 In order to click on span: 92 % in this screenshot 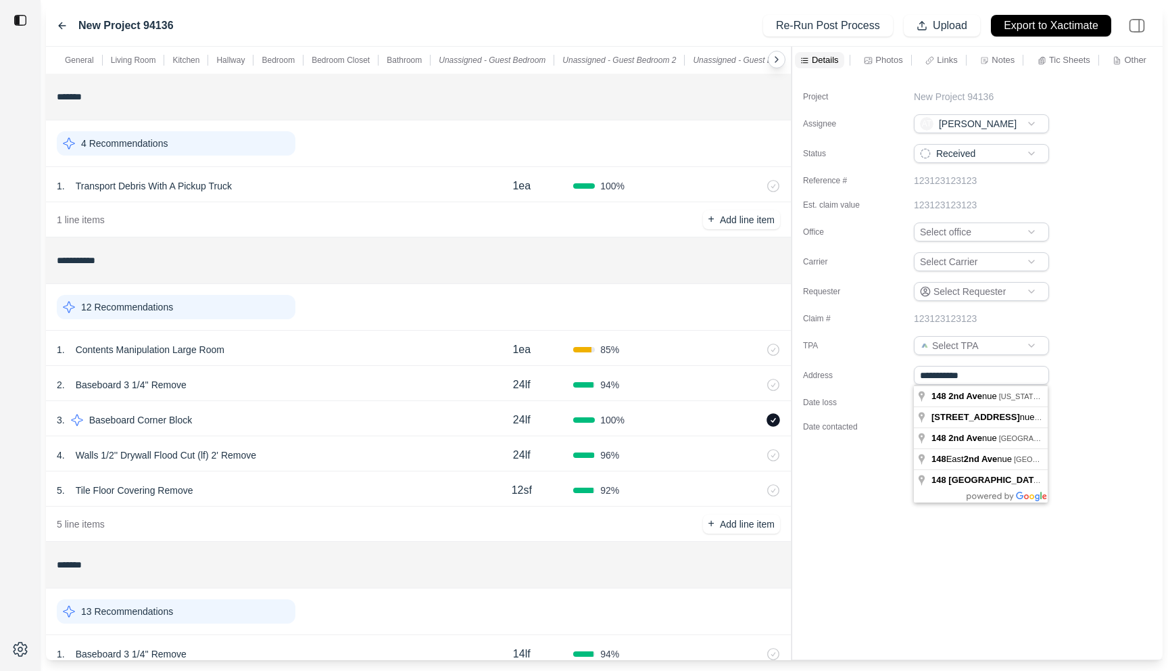, I will do `click(610, 490)`.